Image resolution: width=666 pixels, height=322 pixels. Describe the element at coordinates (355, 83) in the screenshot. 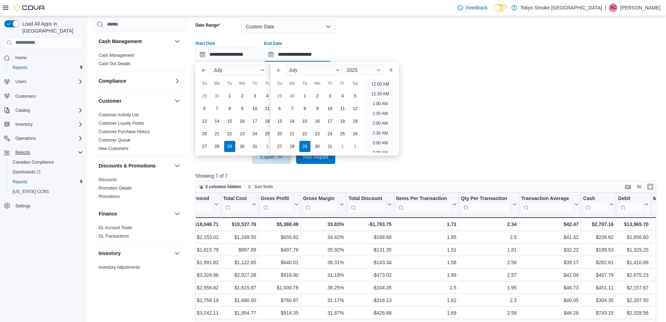

I see `div: Sa` at that location.